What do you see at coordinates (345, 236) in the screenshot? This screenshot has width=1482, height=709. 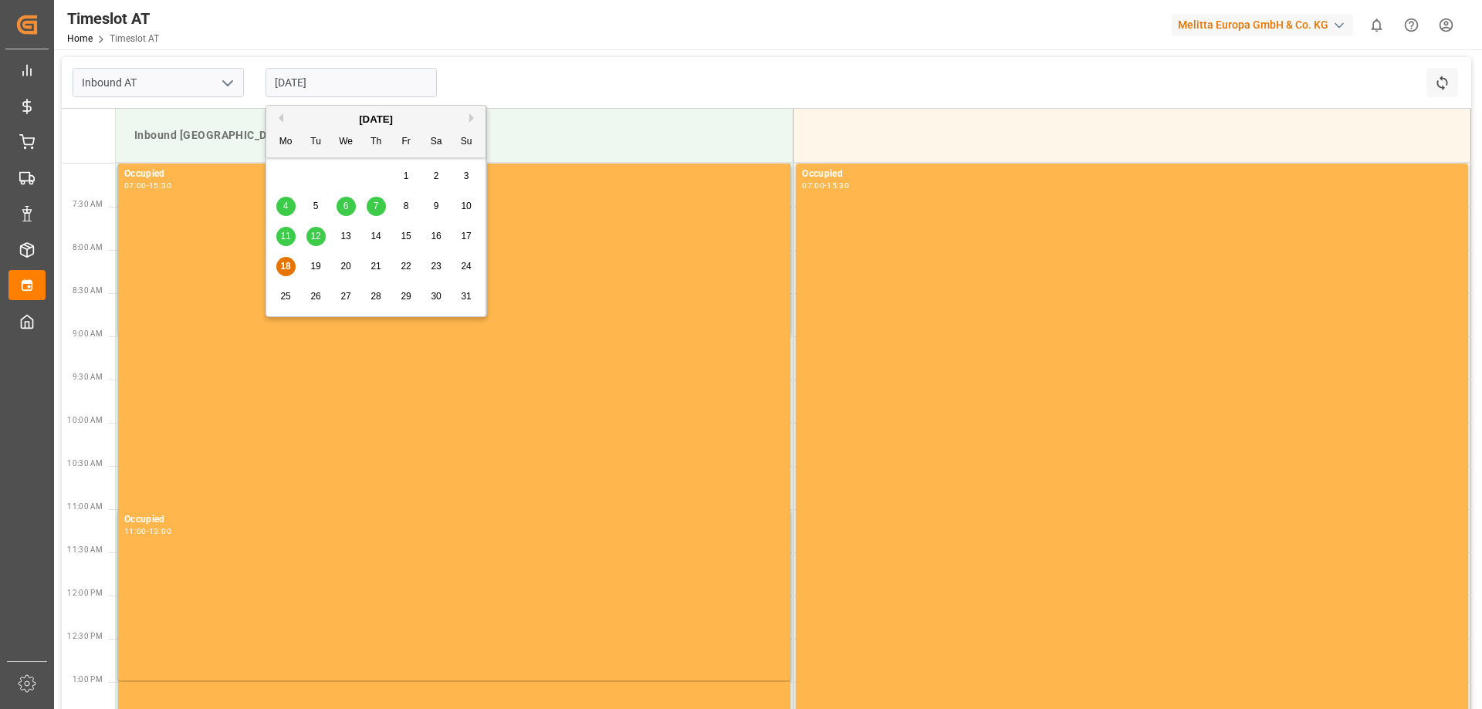 I see `span: 13` at bounding box center [345, 236].